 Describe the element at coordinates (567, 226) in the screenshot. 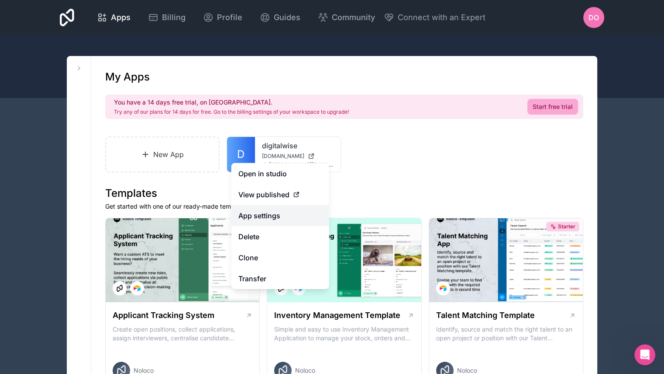

I see `span: Starter` at that location.